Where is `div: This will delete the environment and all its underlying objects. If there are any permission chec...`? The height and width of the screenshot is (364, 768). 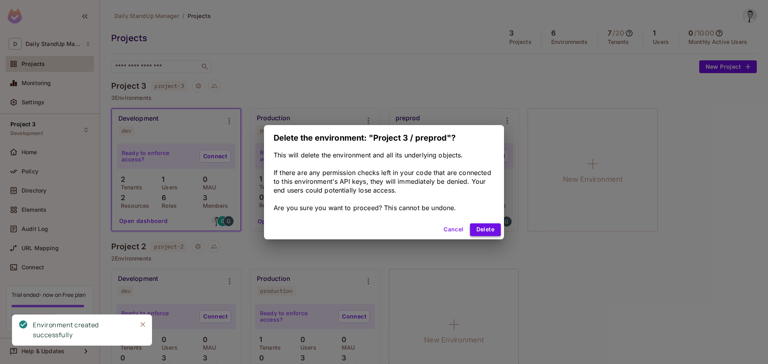 div: This will delete the environment and all its underlying objects. If there are any permission chec... is located at coordinates (384, 182).